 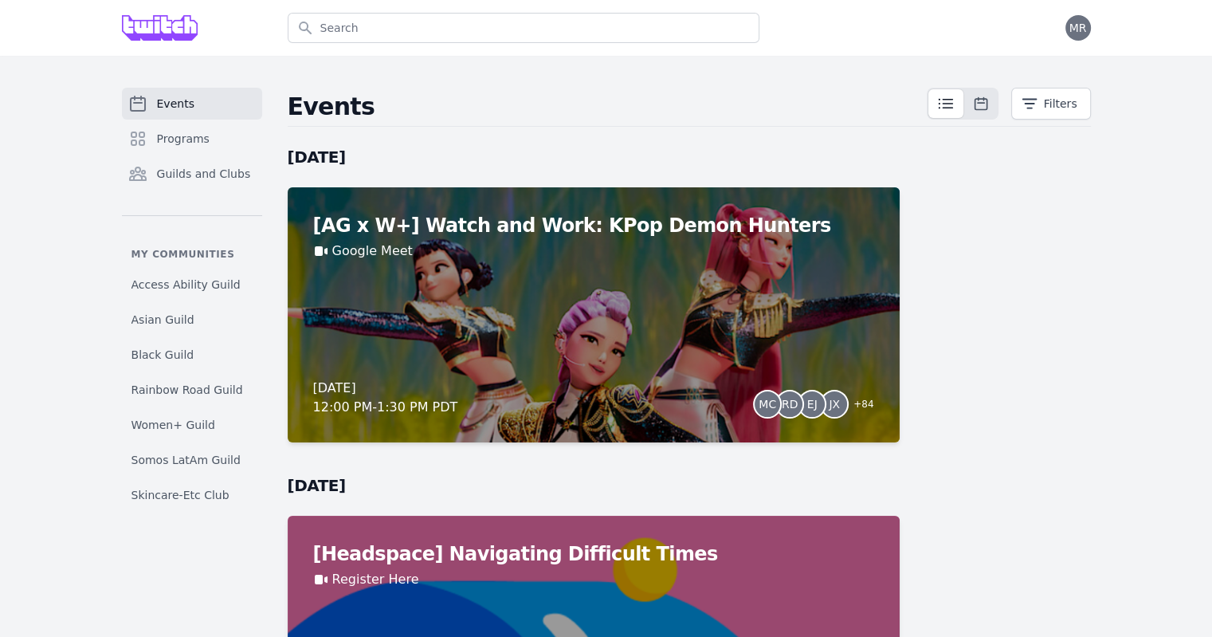 What do you see at coordinates (192, 425) in the screenshot?
I see `a: Women+ Guild` at bounding box center [192, 425].